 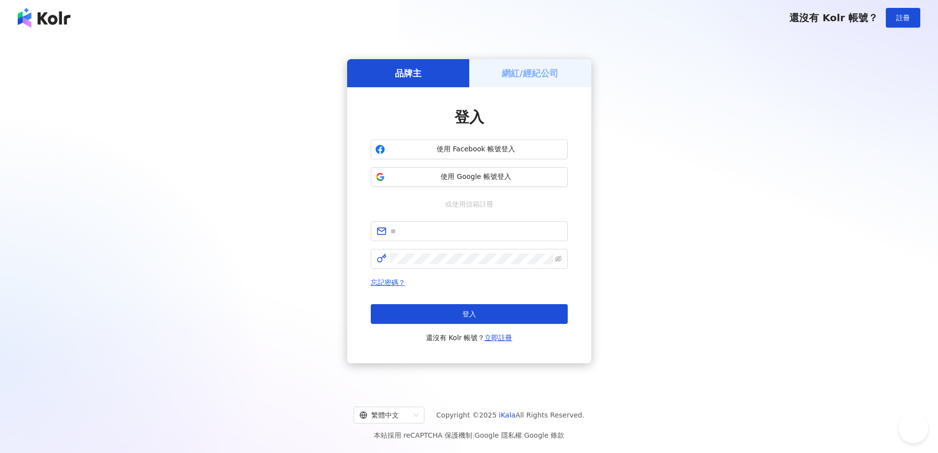 I want to click on a: 立即註冊, so click(x=498, y=337).